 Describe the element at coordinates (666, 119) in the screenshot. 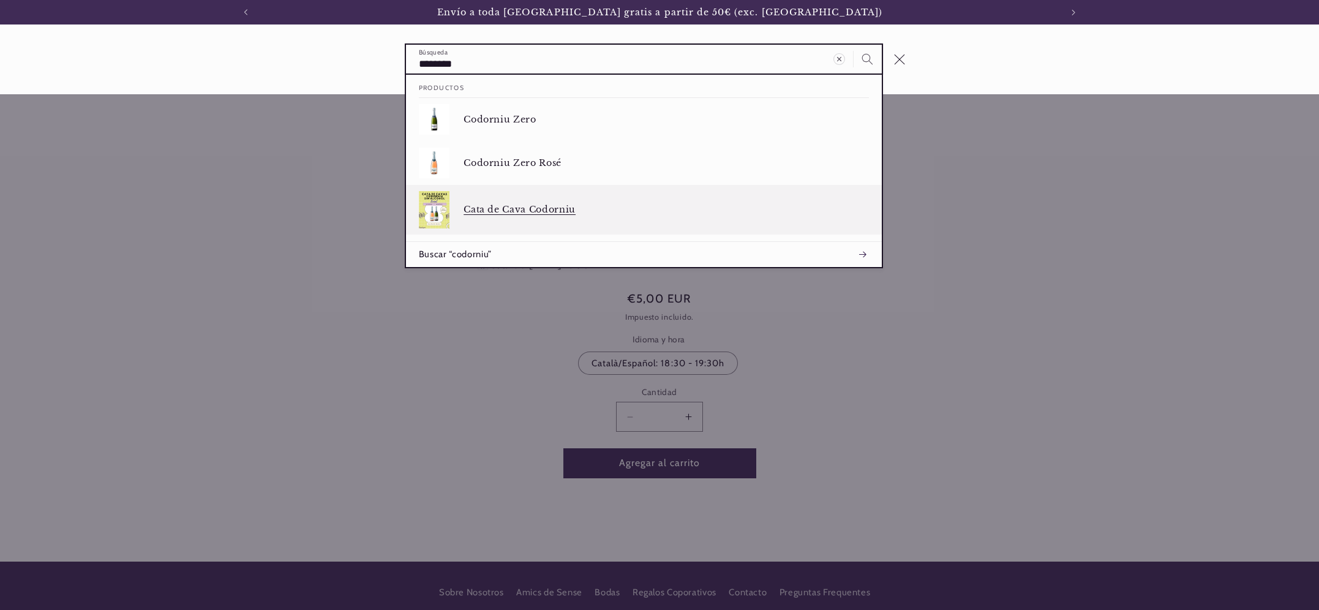

I see `p: Codorniu Zero` at that location.